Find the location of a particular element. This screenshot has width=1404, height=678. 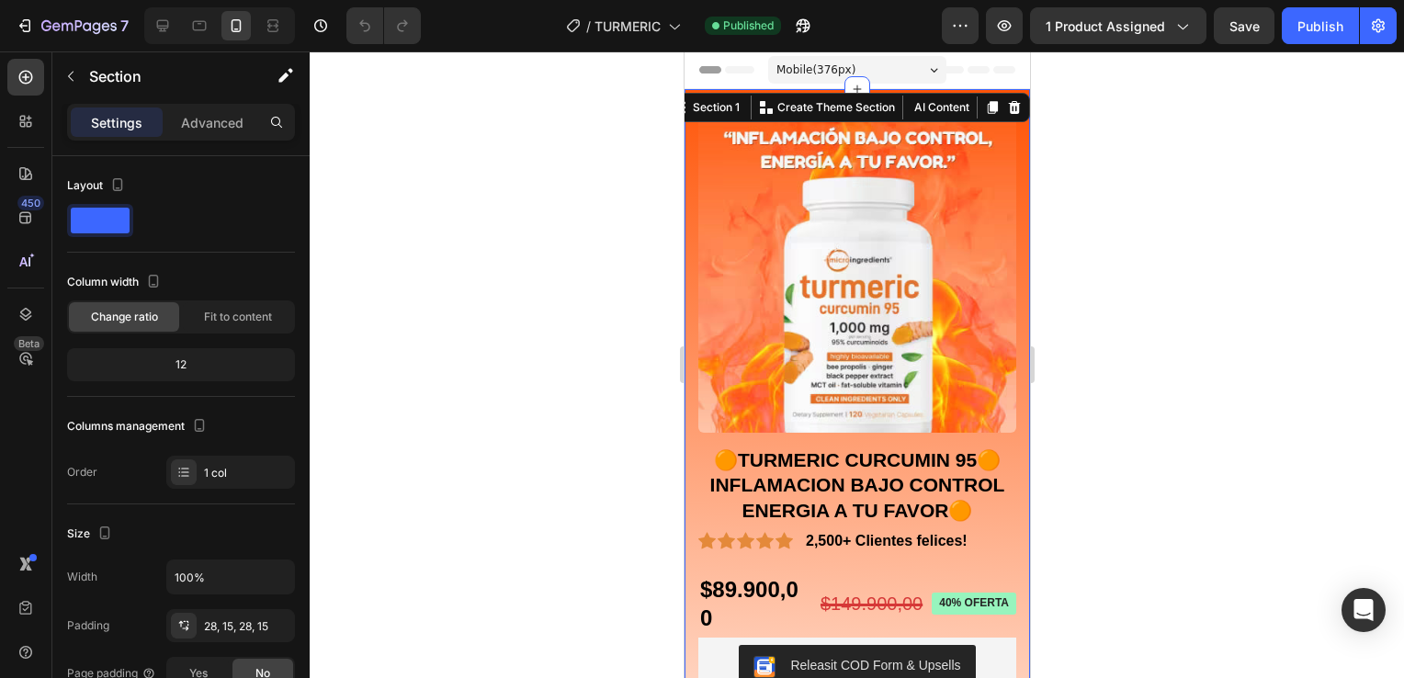

p: Advanced is located at coordinates (212, 122).